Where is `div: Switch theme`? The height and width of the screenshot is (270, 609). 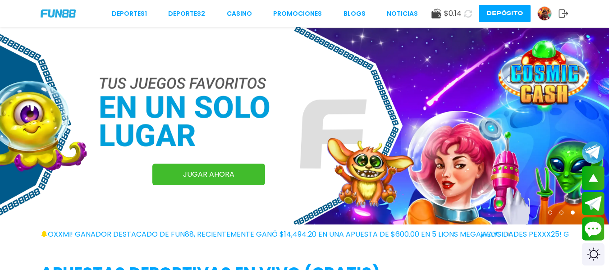 div: Switch theme is located at coordinates (593, 254).